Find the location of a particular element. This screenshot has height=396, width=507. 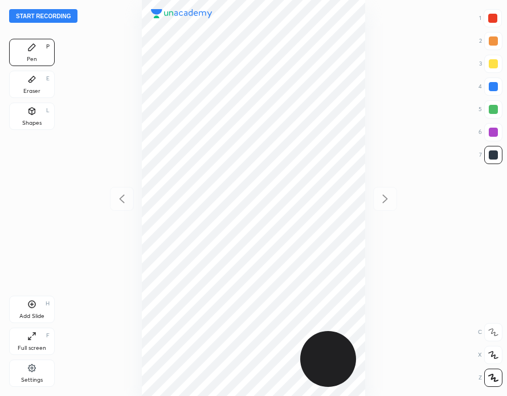

div: 6 is located at coordinates (490, 132).